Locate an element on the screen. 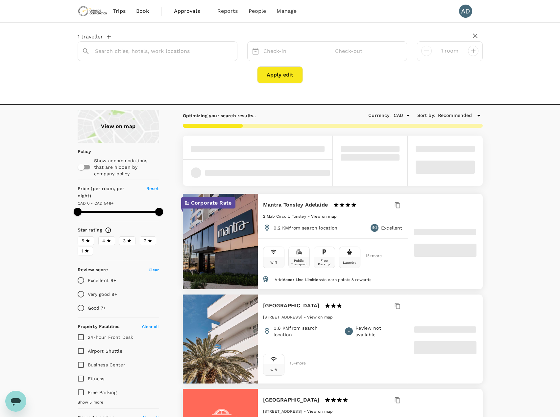  span: Clear is located at coordinates (154, 270).